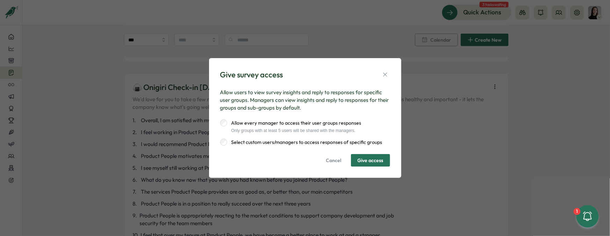 The width and height of the screenshot is (610, 236). What do you see at coordinates (294, 123) in the screenshot?
I see `label: Allow every manager to access their user groups responses` at bounding box center [294, 123].